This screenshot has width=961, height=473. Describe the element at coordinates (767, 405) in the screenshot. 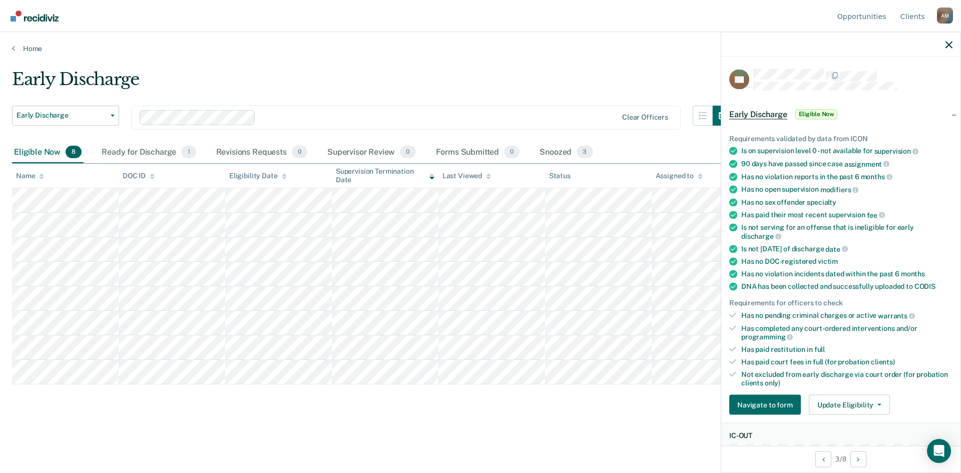

I see `a: Navigate to form link` at that location.